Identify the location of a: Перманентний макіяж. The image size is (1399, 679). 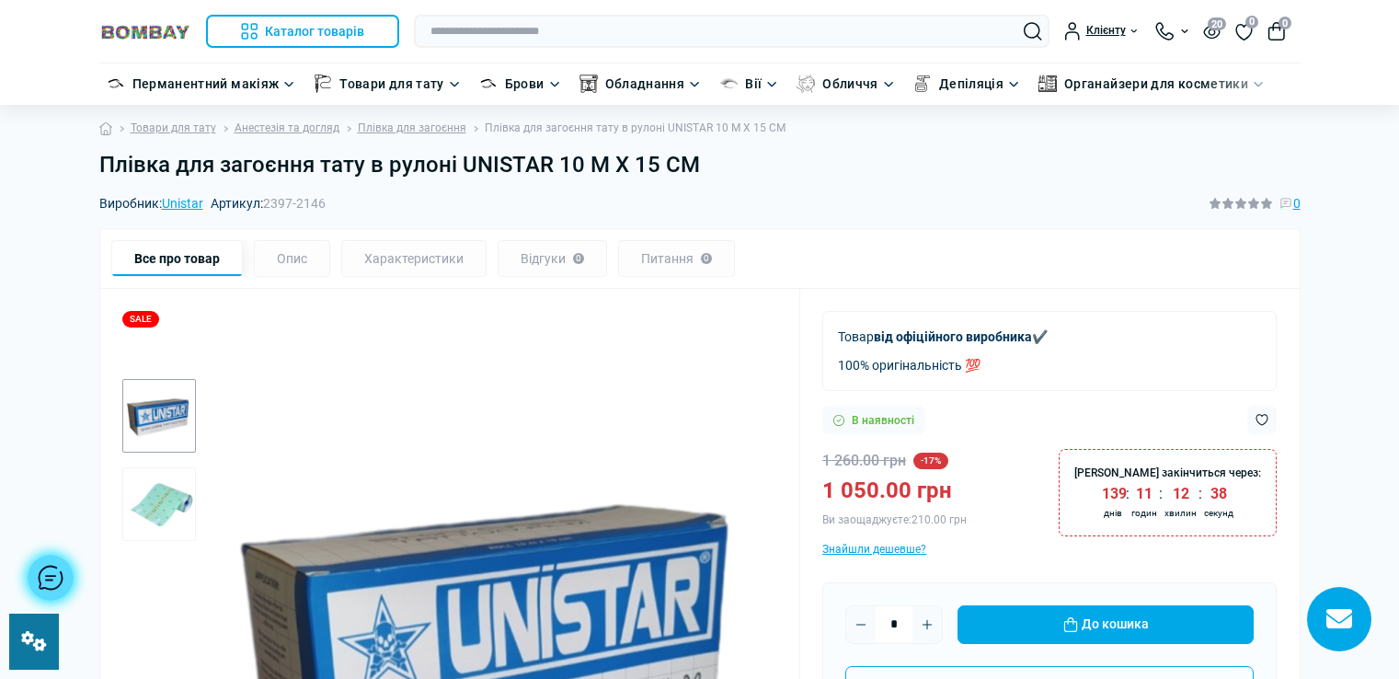
(206, 84).